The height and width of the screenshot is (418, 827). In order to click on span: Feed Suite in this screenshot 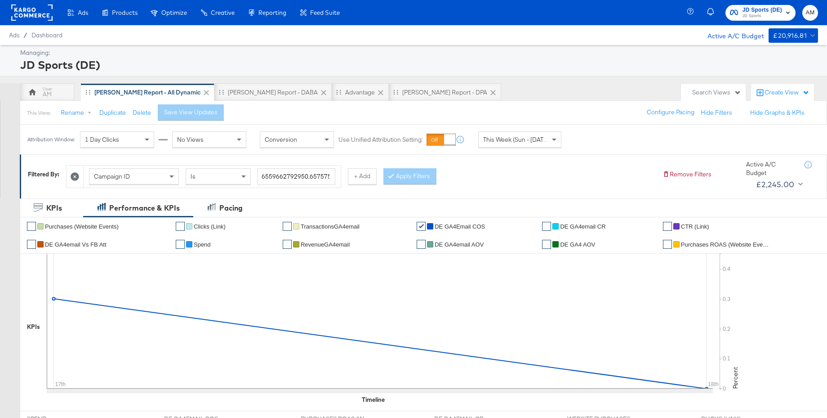, I will do `click(325, 13)`.